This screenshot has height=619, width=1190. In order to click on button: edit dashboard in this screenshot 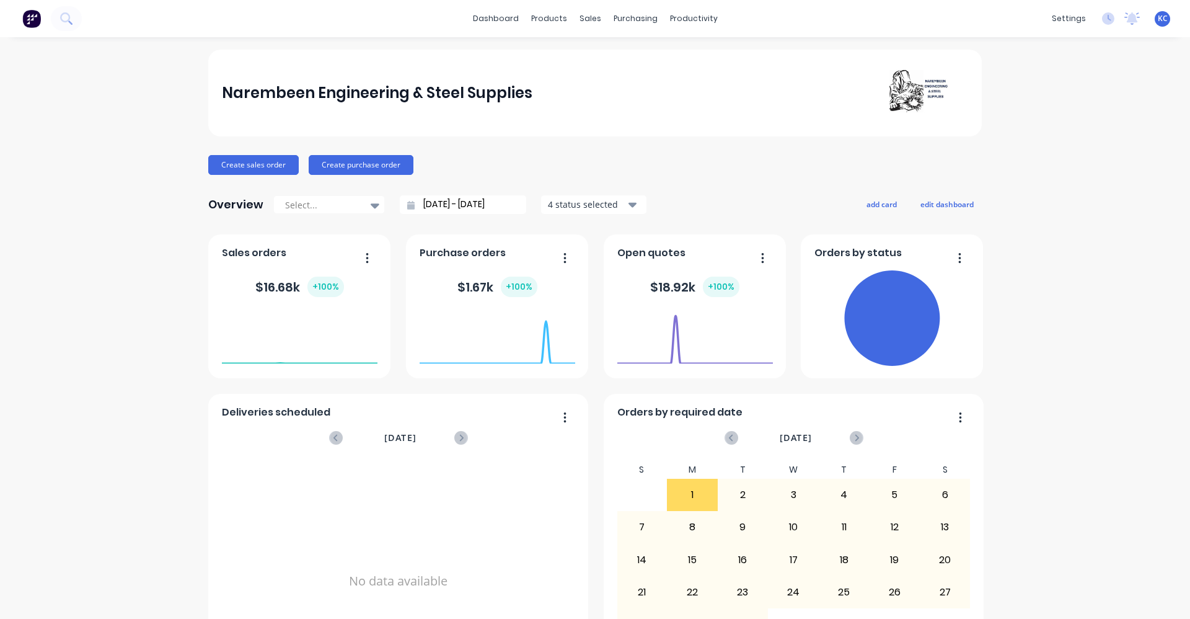, I will do `click(947, 204)`.